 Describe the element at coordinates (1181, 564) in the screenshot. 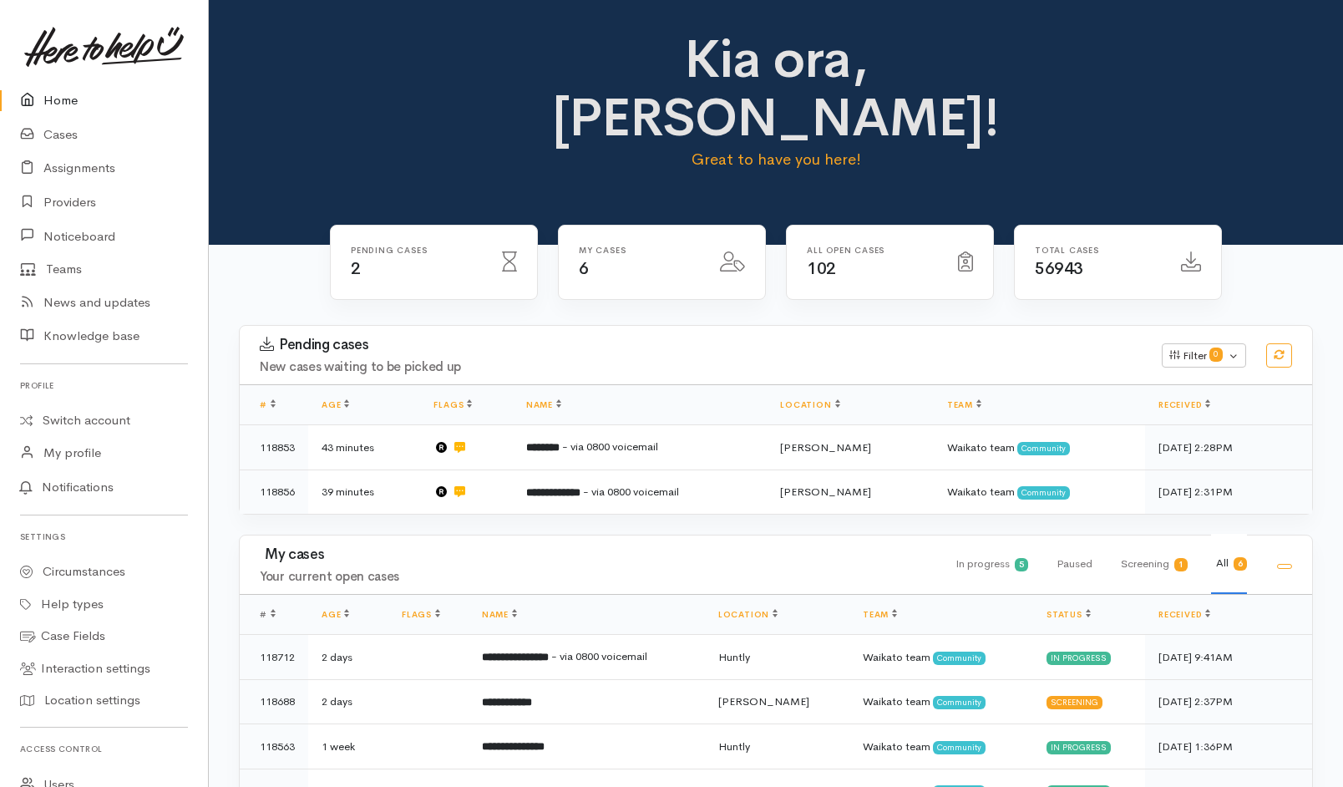

I see `b: 1` at that location.